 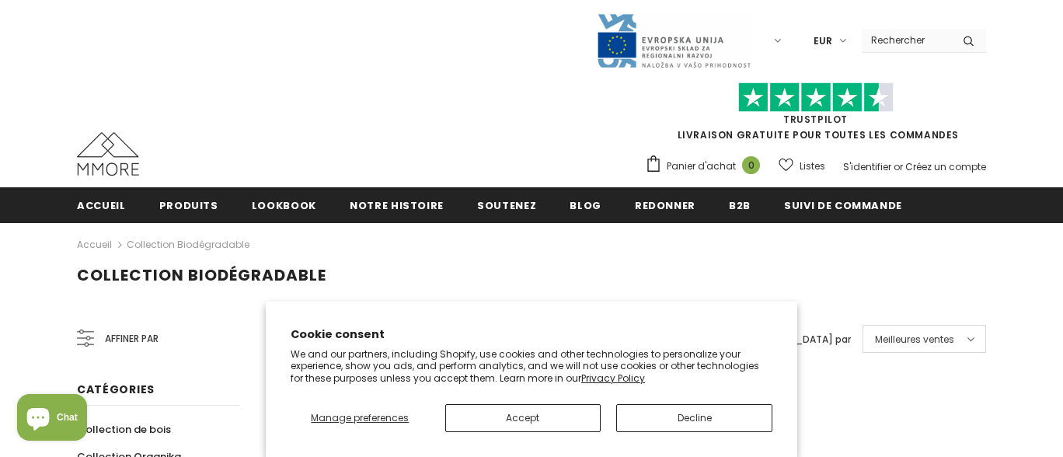 What do you see at coordinates (707, 166) in the screenshot?
I see `a: Panier d'achat 0` at bounding box center [707, 166].